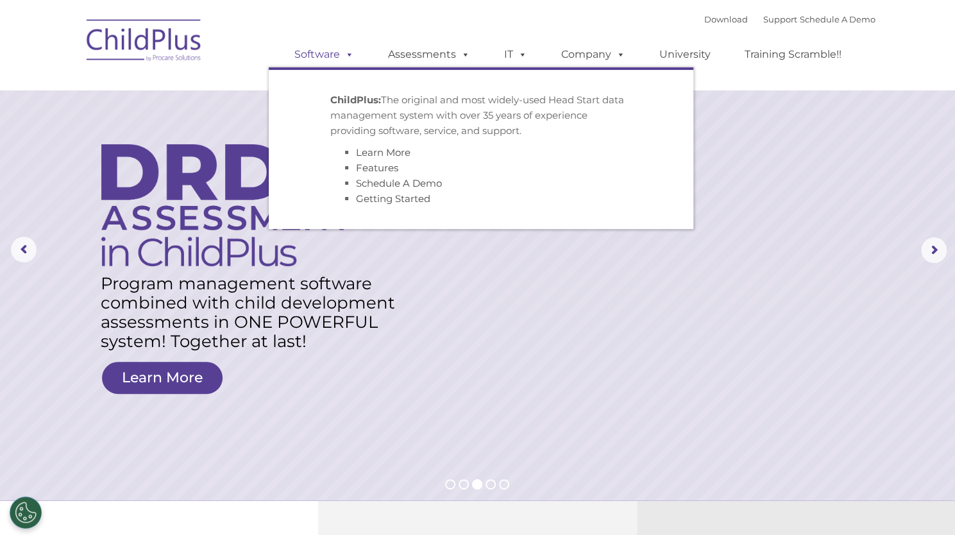 This screenshot has height=535, width=955. Describe the element at coordinates (144, 42) in the screenshot. I see `img: ChildPlus by Procare Solutions` at that location.